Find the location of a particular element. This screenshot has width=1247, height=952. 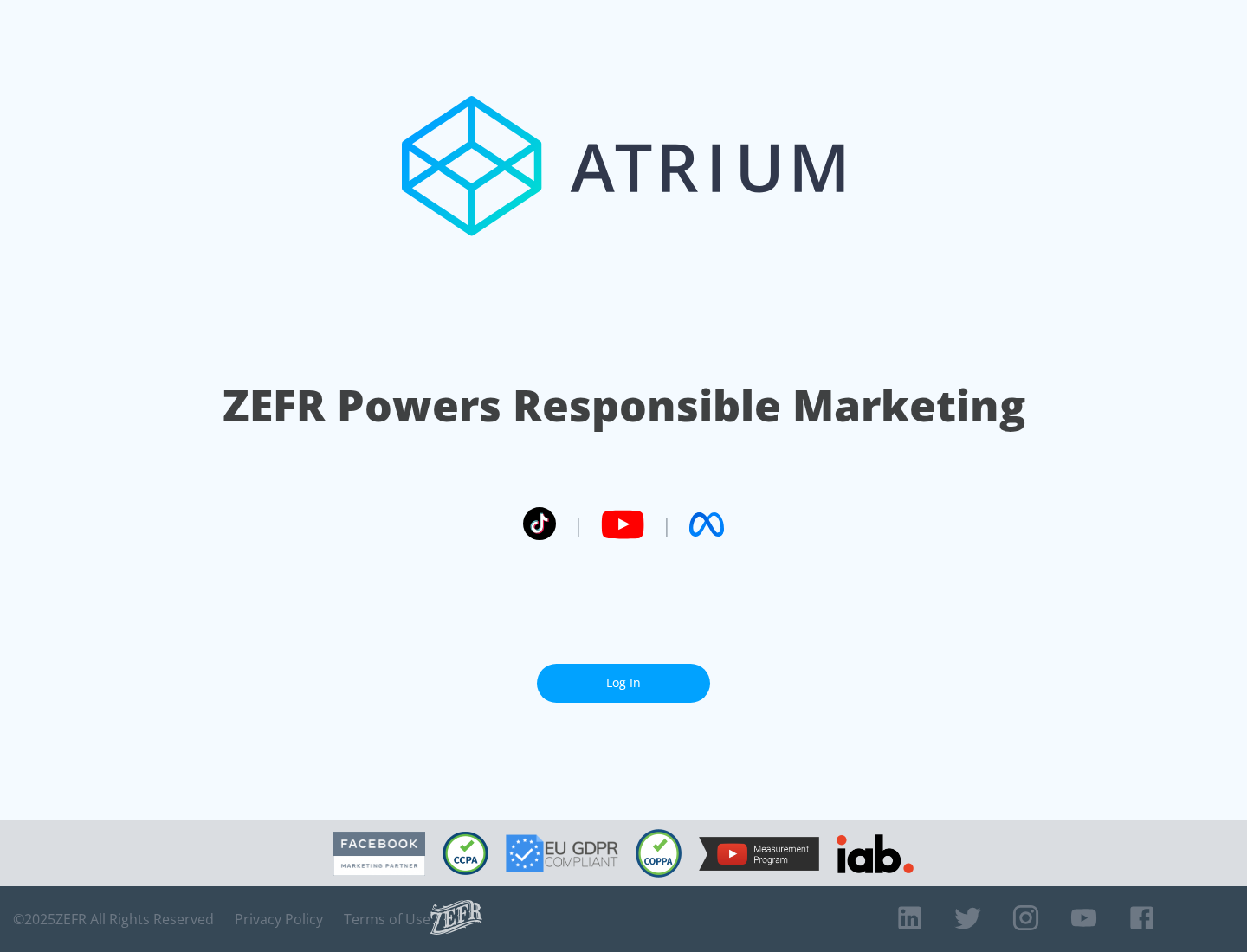

h1: ZEFR Powers Responsible Marketing is located at coordinates (623, 405).